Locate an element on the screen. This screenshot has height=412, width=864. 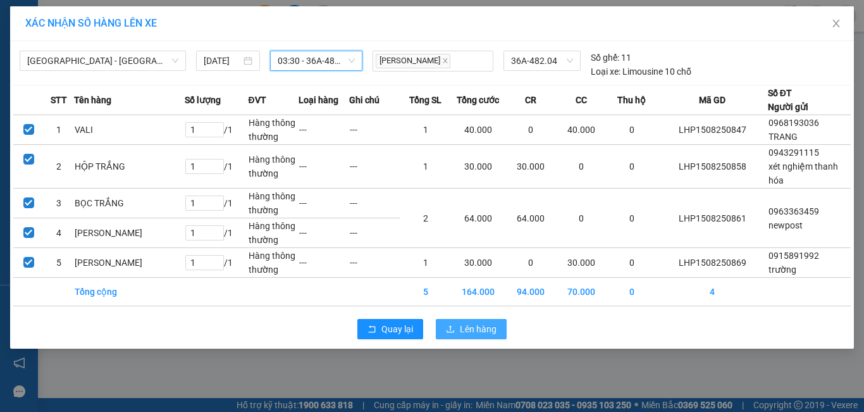
span: Thanh Hóa - Tây Hồ (HN) is located at coordinates (103, 61).